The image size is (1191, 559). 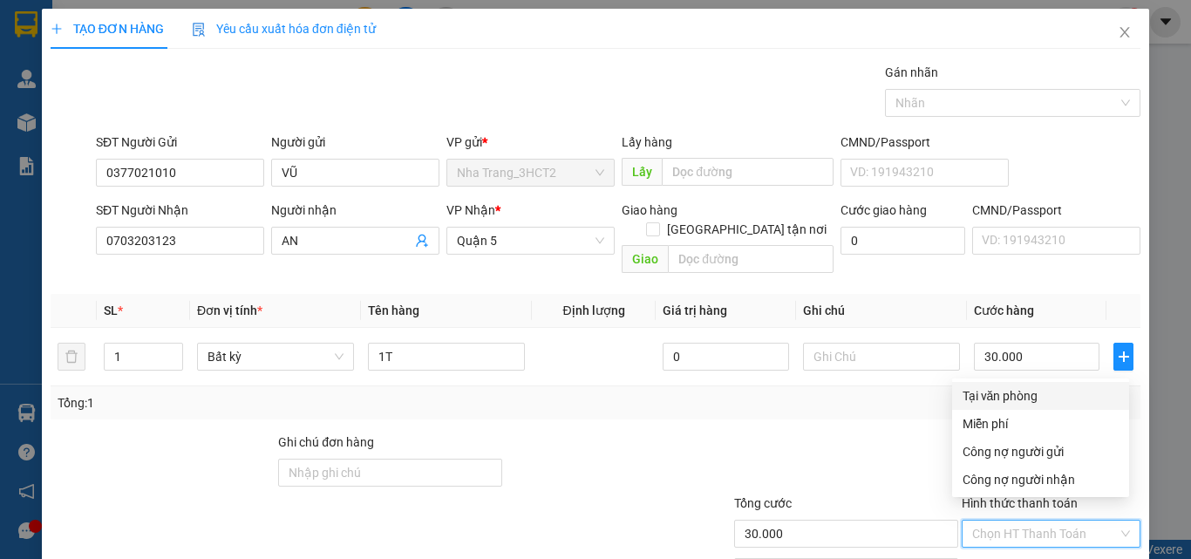 I want to click on span: TẠO ĐƠN HÀNG, so click(x=107, y=29).